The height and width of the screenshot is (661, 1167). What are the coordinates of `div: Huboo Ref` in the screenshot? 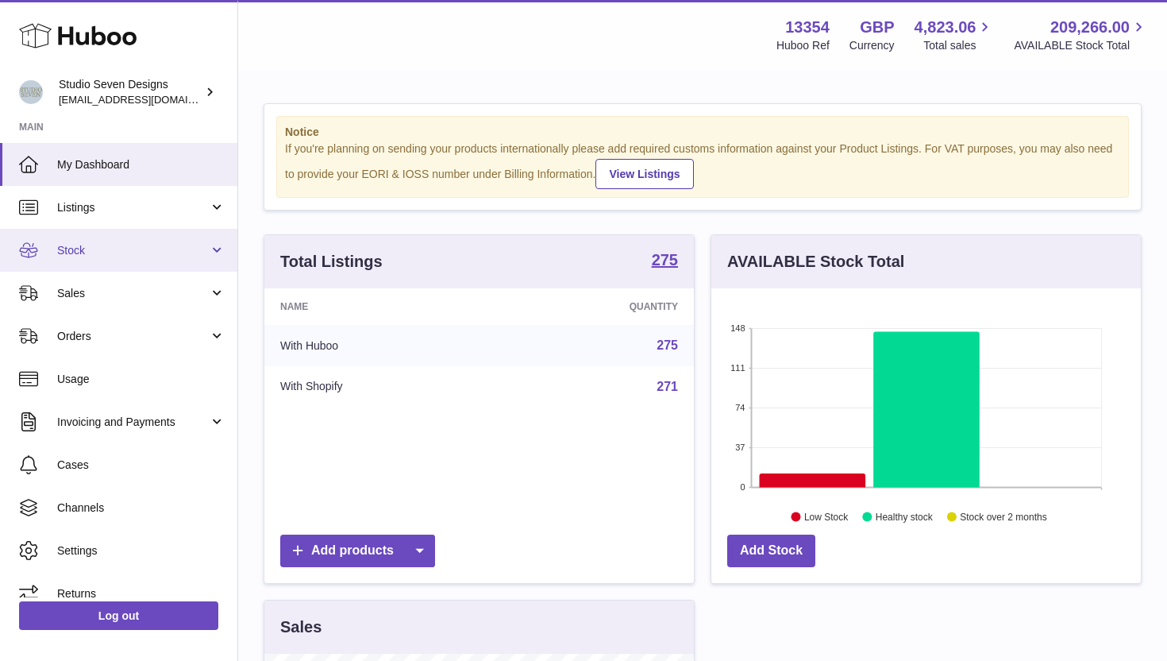 It's located at (803, 45).